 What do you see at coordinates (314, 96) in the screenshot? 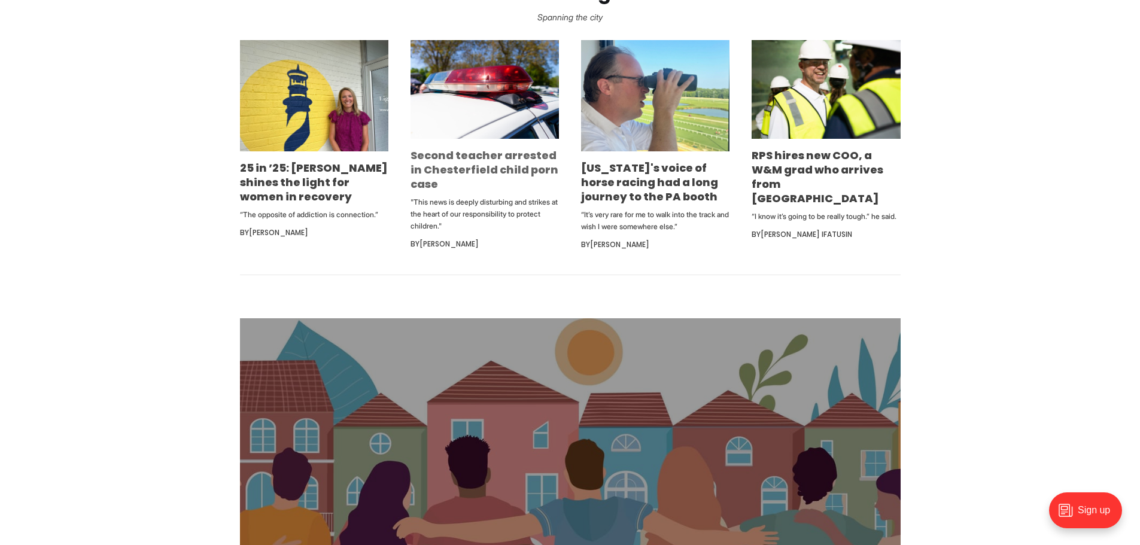
I see `img: 25 in ’25: Emily DuBose shines the light for women in recovery` at bounding box center [314, 96].